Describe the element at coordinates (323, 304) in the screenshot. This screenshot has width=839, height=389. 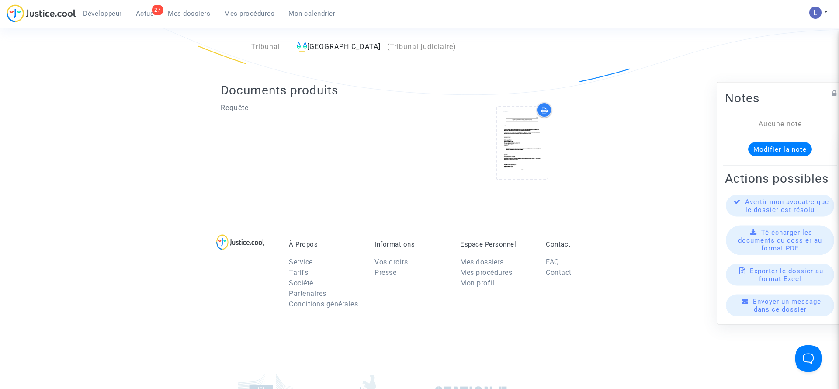
I see `a: Conditions générales` at that location.